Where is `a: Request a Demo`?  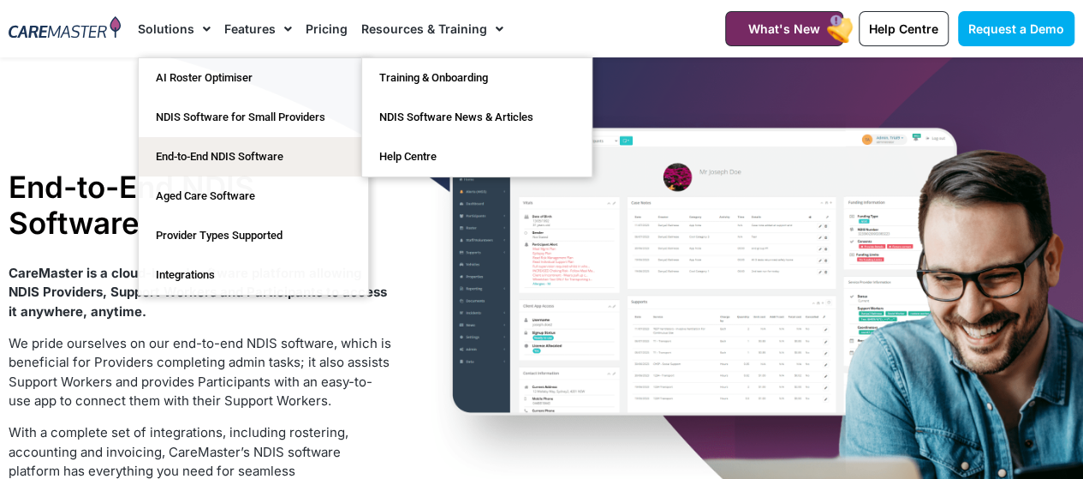 a: Request a Demo is located at coordinates (1016, 28).